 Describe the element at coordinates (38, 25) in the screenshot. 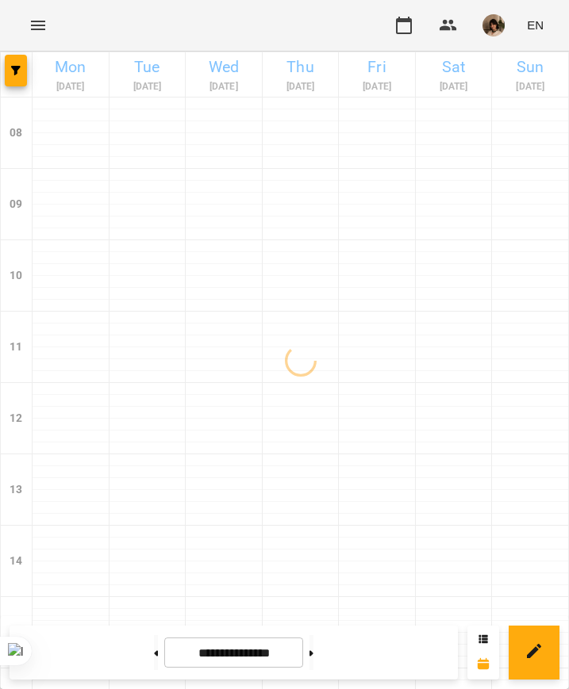

I see `button: Menu` at that location.